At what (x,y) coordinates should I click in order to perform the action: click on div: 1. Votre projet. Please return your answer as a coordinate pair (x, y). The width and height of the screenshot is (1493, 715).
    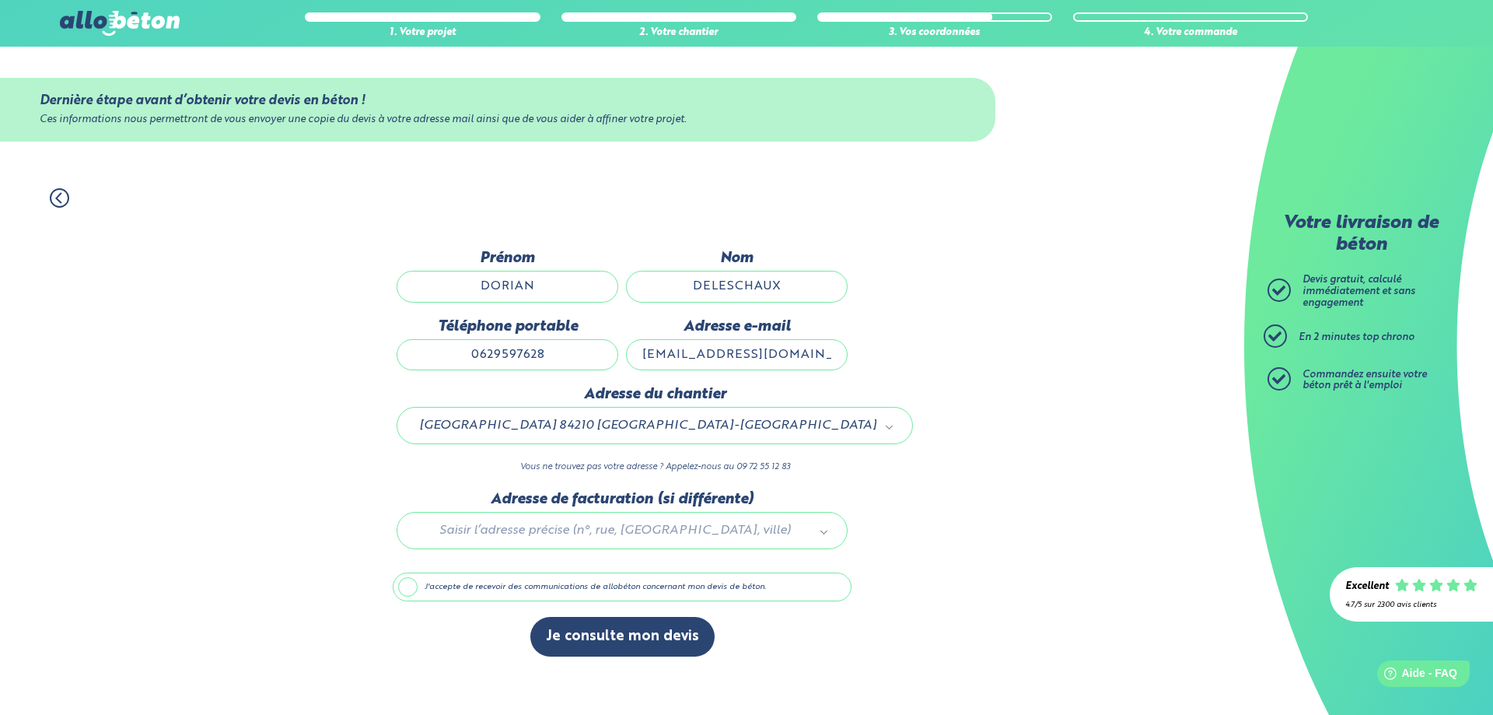
    Looking at the image, I should click on (422, 33).